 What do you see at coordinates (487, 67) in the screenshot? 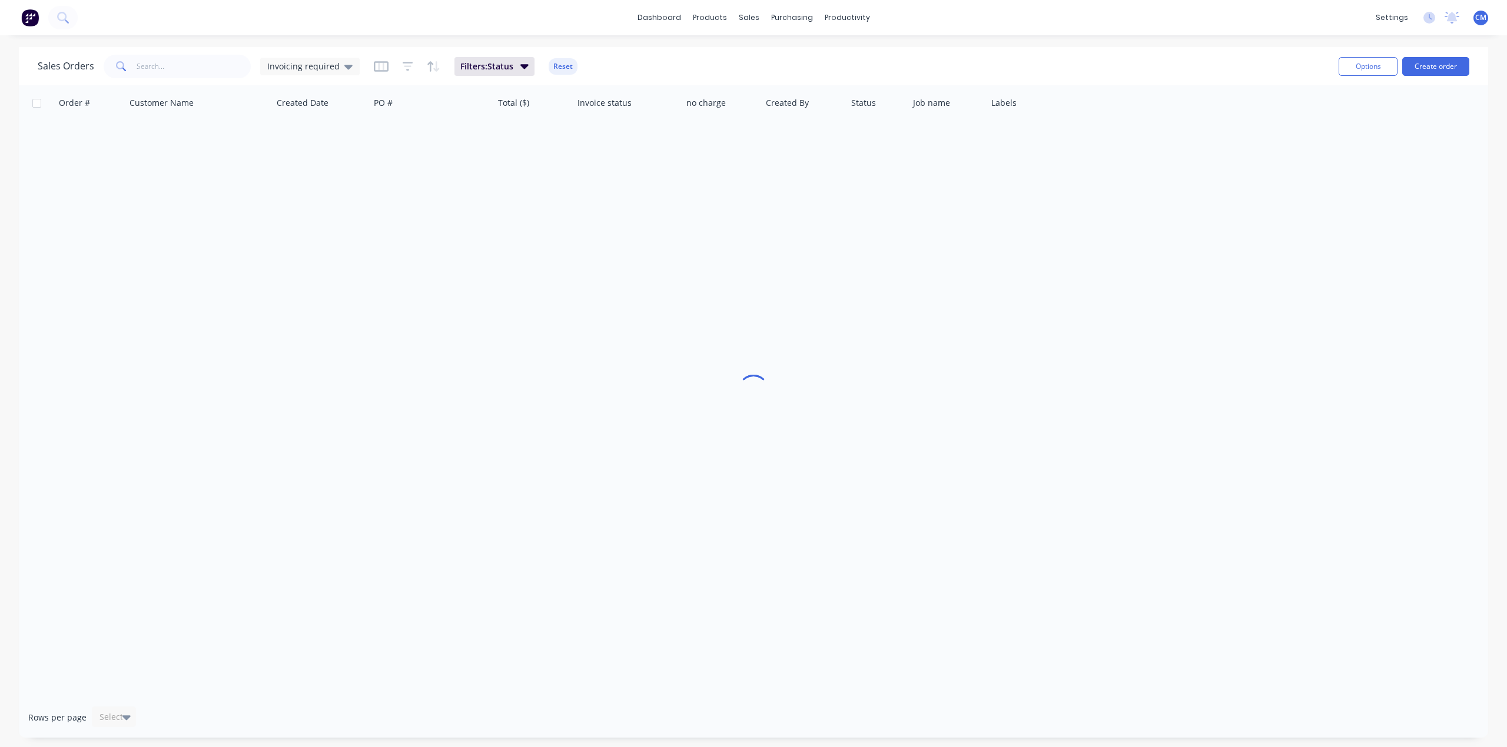
I see `span: Filters: Status` at bounding box center [487, 67].